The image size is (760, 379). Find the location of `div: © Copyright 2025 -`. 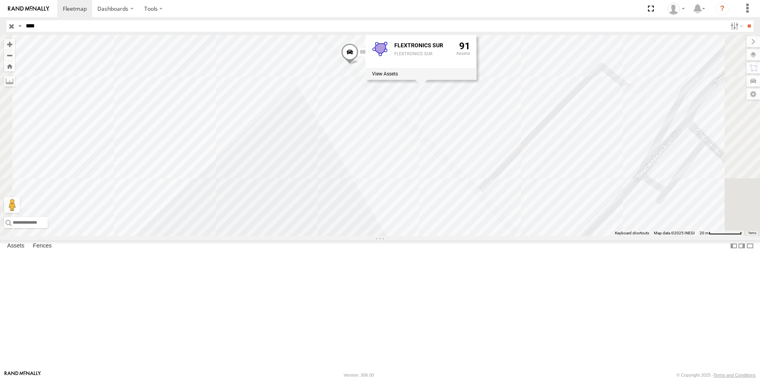

div: © Copyright 2025 - is located at coordinates (716, 375).